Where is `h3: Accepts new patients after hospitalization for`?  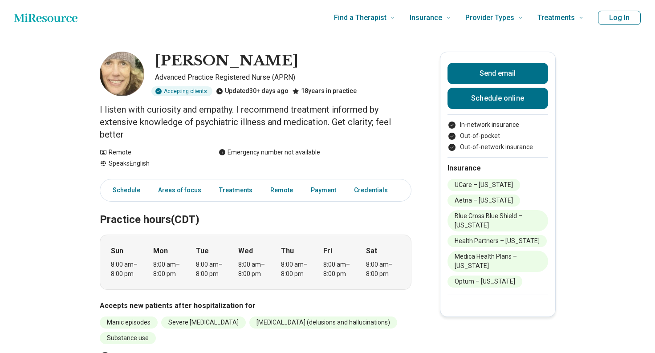
h3: Accepts new patients after hospitalization for is located at coordinates (255, 306).